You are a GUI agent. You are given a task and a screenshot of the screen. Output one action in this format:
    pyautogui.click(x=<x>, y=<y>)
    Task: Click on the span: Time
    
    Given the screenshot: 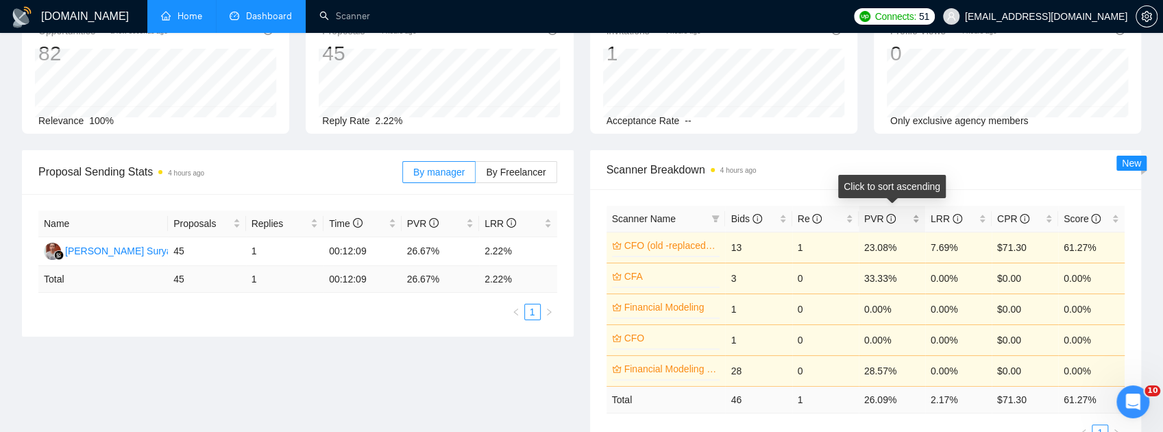 What is the action you would take?
    pyautogui.click(x=345, y=223)
    